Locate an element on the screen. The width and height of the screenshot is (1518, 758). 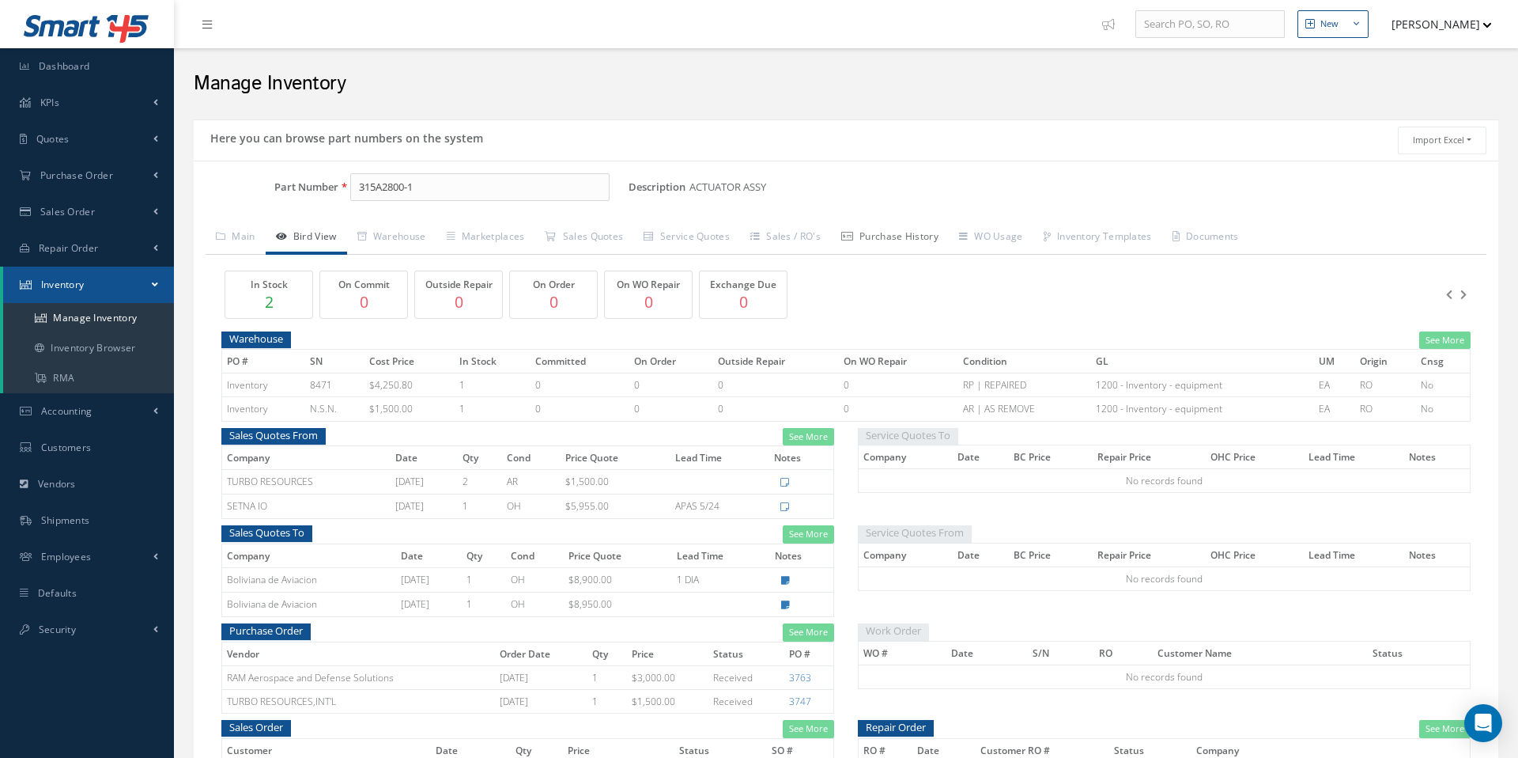
td: TURBO RESOURCES is located at coordinates (307, 482).